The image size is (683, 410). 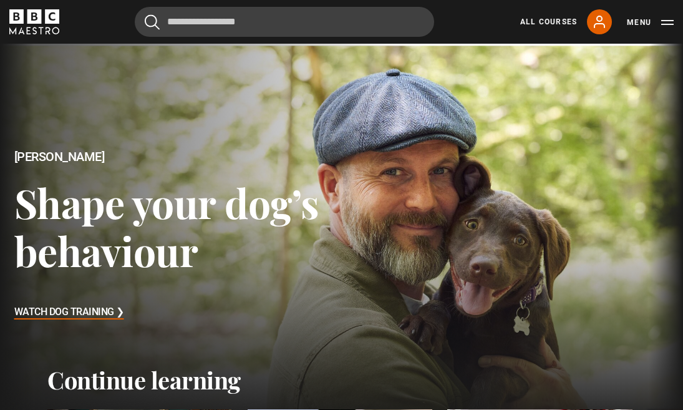 What do you see at coordinates (152, 22) in the screenshot?
I see `button: Submit the search query` at bounding box center [152, 22].